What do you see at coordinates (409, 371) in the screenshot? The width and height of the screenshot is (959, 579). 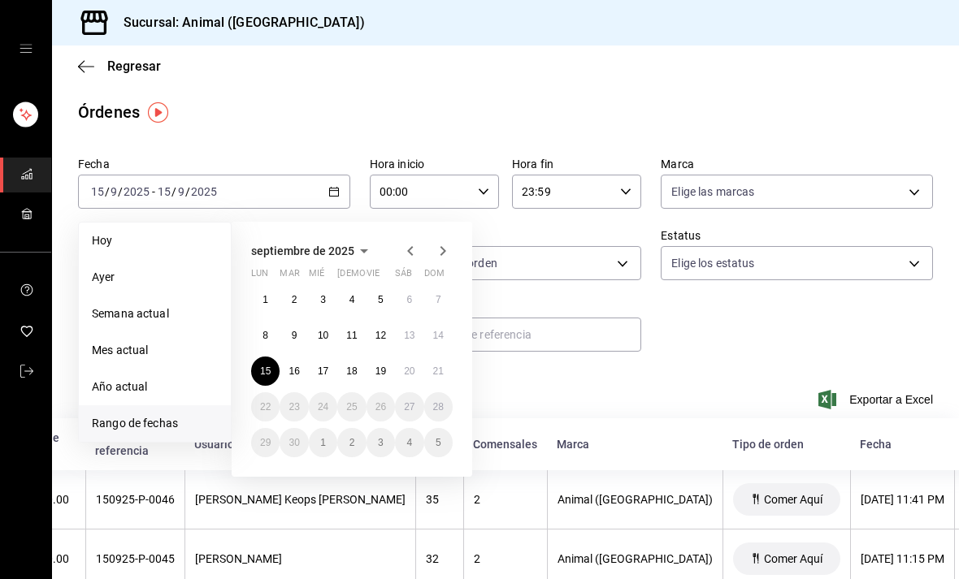 I see `button: 20 de septiembre de 2025` at bounding box center [409, 371].